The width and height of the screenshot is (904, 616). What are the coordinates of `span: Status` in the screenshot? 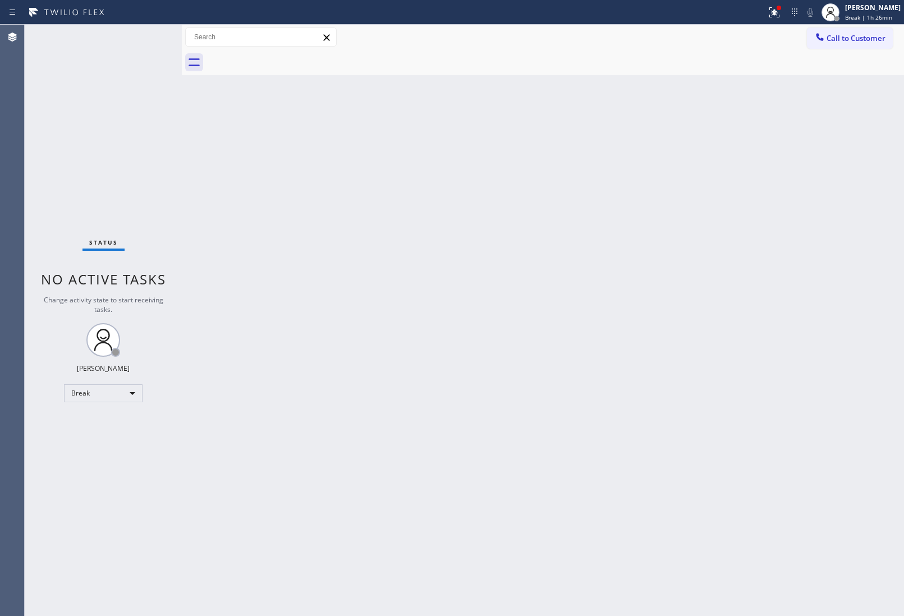 It's located at (103, 242).